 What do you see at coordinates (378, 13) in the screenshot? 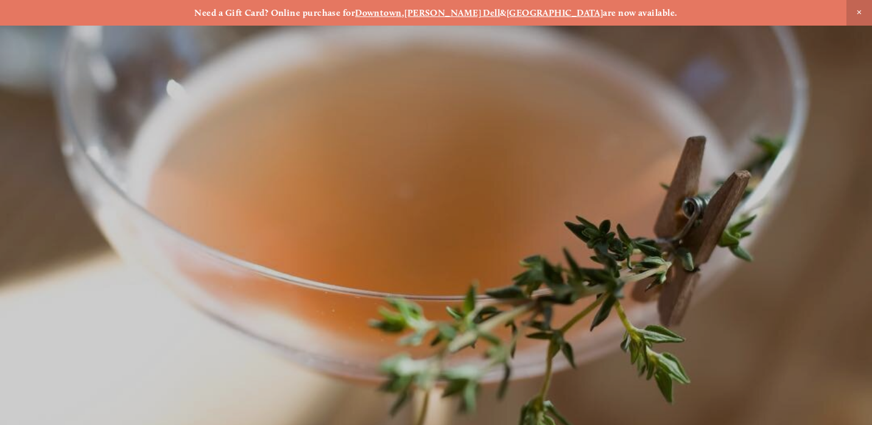
I see `a: Downtown` at bounding box center [378, 13].